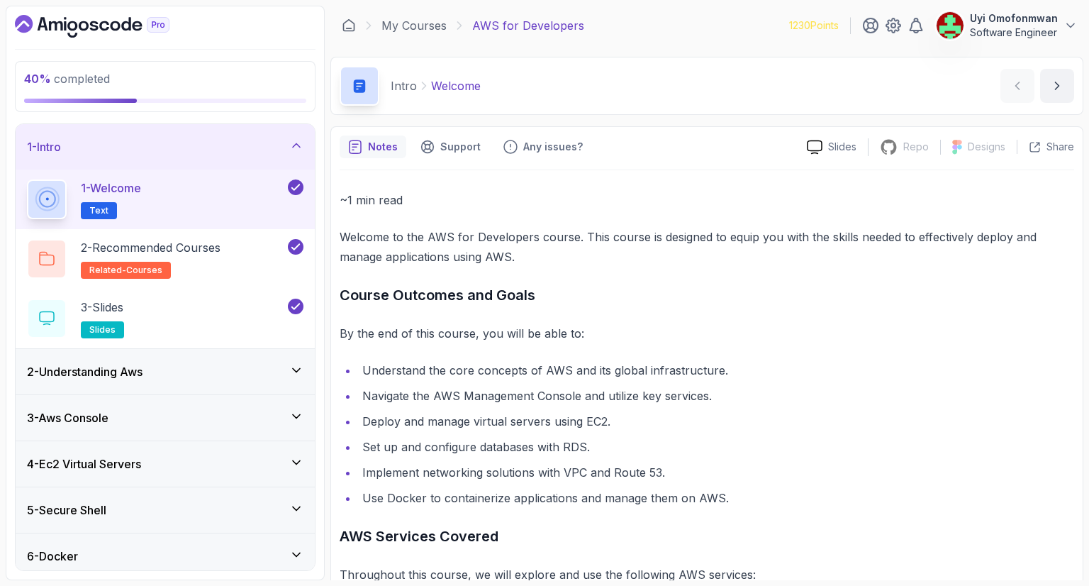  What do you see at coordinates (716, 396) in the screenshot?
I see `li: Navigate the AWS Management Console and utilize key services.` at bounding box center [716, 396].